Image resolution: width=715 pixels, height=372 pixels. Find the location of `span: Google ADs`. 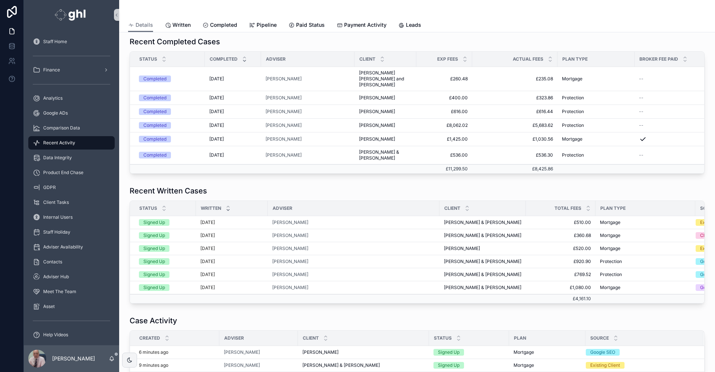

span: Google ADs is located at coordinates (55, 113).